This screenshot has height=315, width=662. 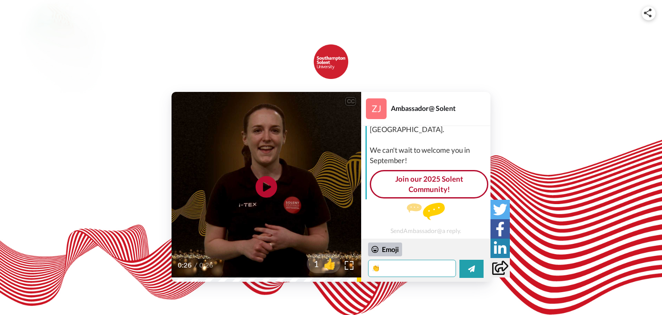 I want to click on img: ic_share.svg, so click(x=648, y=13).